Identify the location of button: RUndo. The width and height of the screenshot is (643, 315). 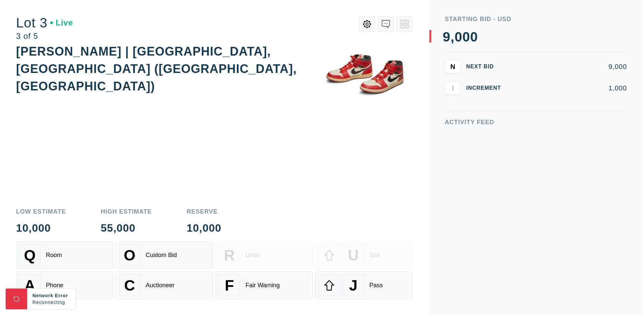
(264, 255).